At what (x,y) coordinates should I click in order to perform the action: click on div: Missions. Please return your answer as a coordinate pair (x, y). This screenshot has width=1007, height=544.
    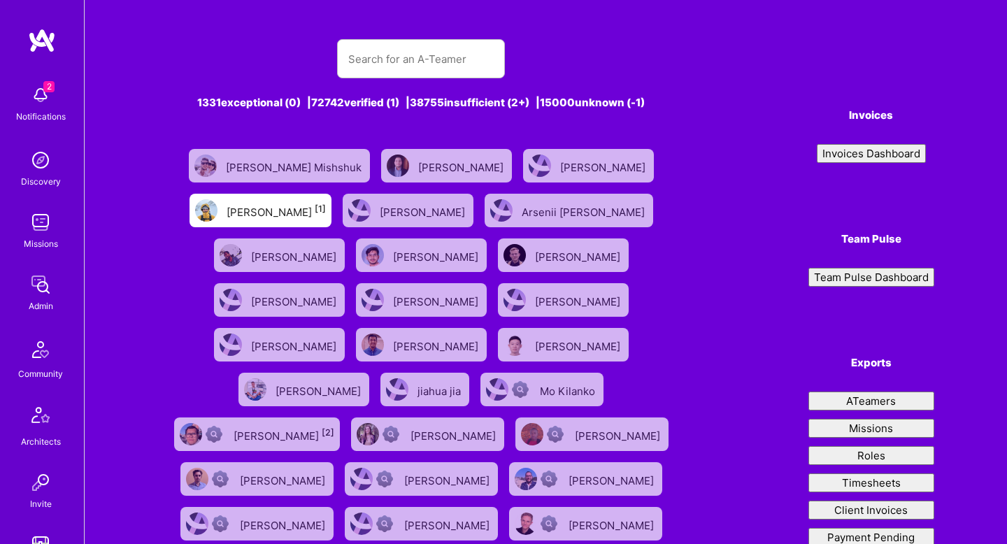
    Looking at the image, I should click on (41, 243).